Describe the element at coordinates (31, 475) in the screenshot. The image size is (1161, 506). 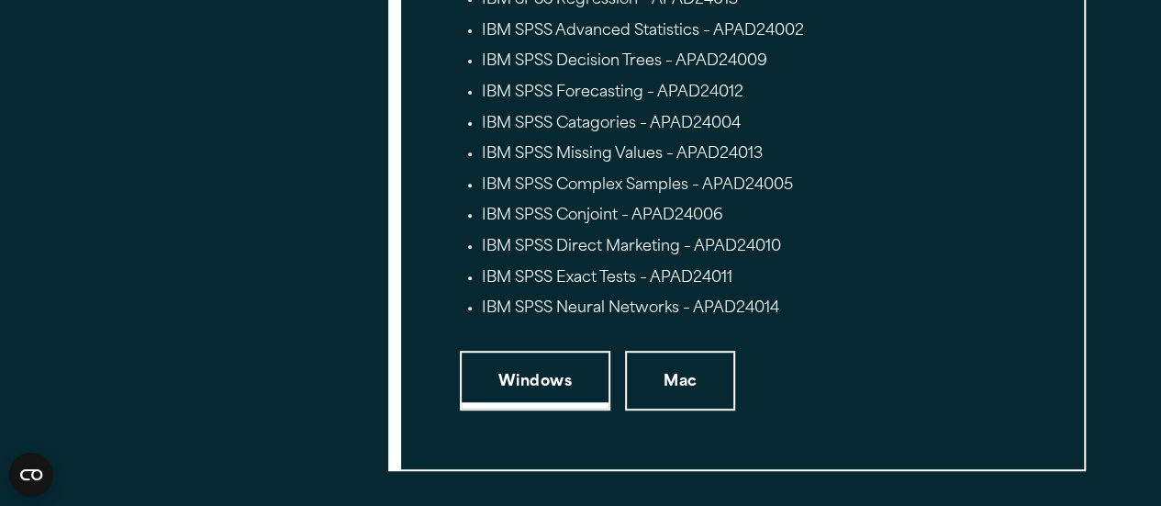
I see `button: Open CMP widget` at that location.